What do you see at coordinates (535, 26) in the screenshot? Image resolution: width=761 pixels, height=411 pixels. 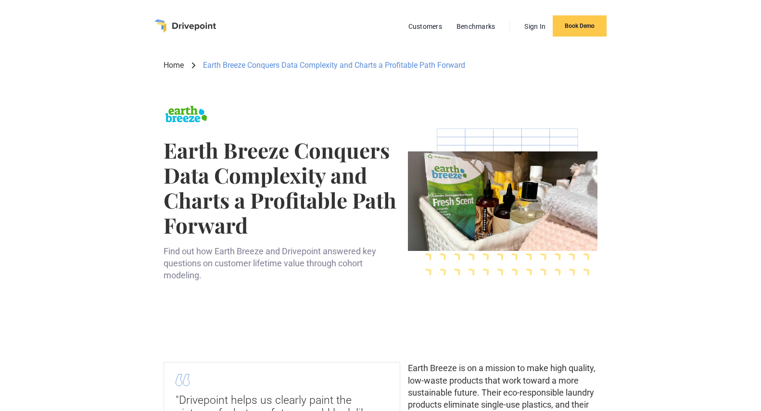 I see `a: Sign In` at bounding box center [535, 26].